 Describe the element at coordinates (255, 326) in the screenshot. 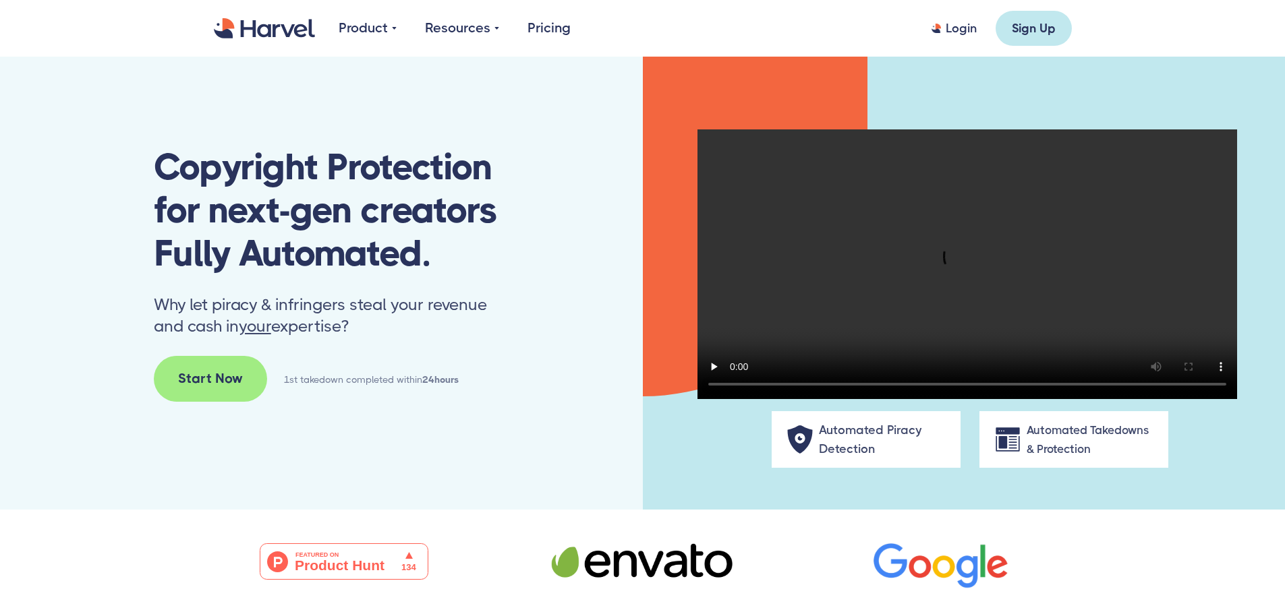

I see `span: your` at that location.